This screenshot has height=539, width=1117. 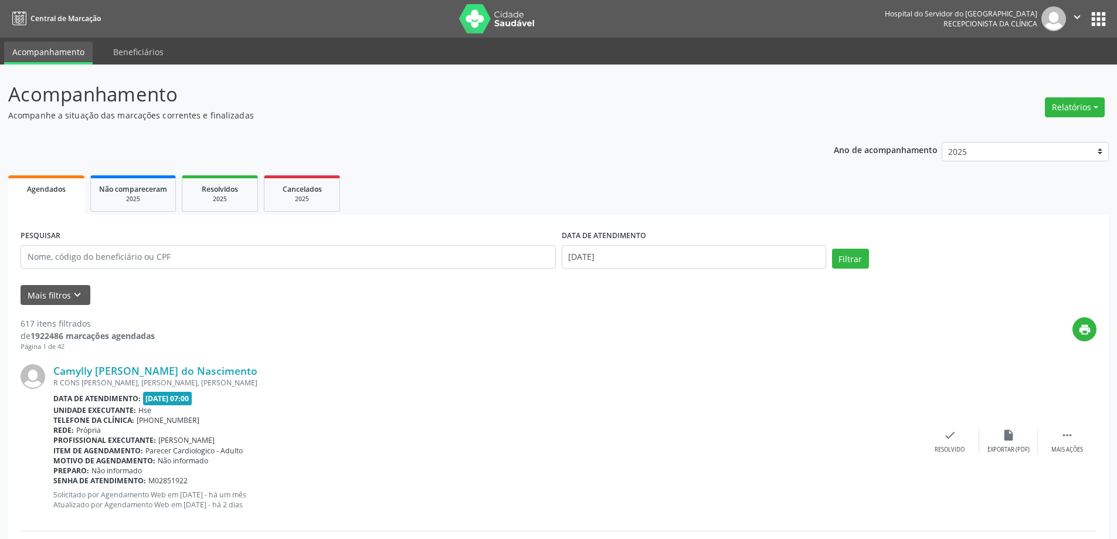 What do you see at coordinates (950, 435) in the screenshot?
I see `i: check` at bounding box center [950, 435].